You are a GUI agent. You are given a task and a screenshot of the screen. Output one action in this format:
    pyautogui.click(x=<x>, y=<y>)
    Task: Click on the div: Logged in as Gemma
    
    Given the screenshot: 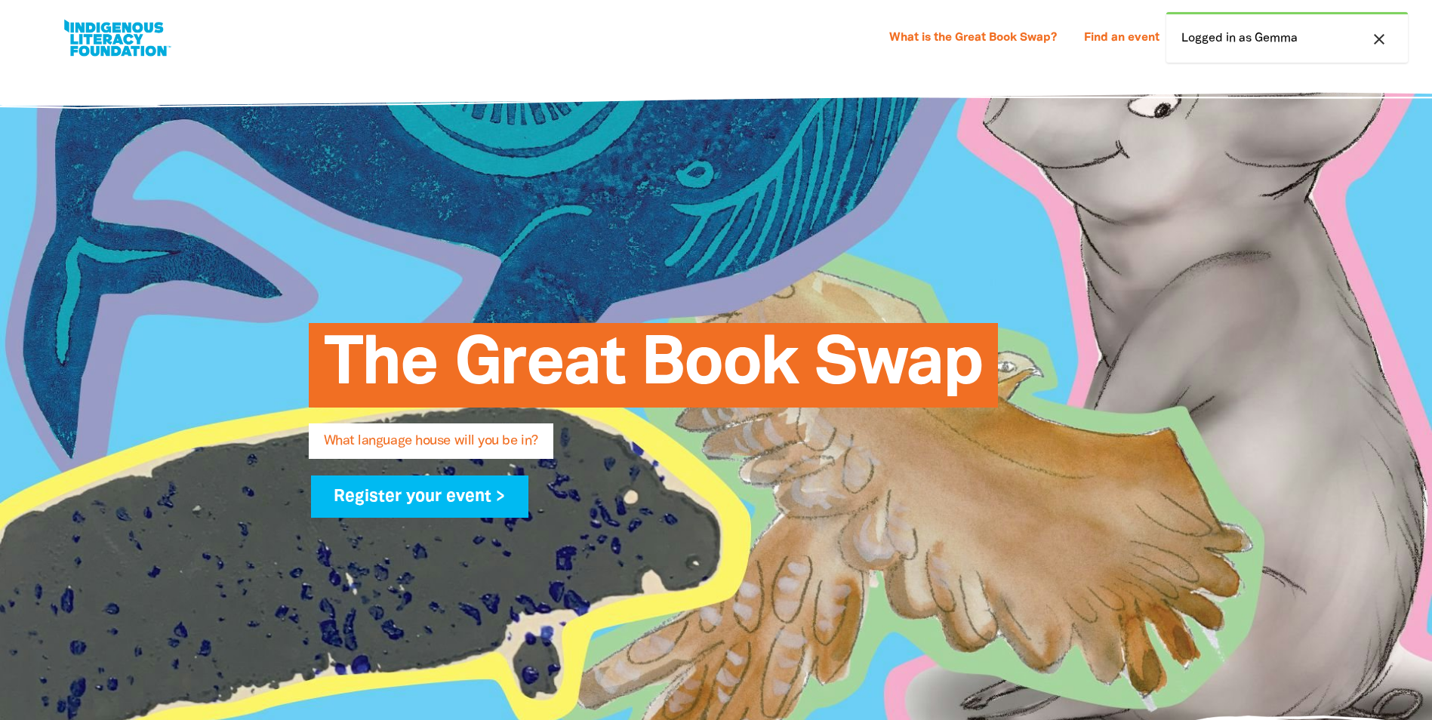 What is the action you would take?
    pyautogui.click(x=1287, y=37)
    